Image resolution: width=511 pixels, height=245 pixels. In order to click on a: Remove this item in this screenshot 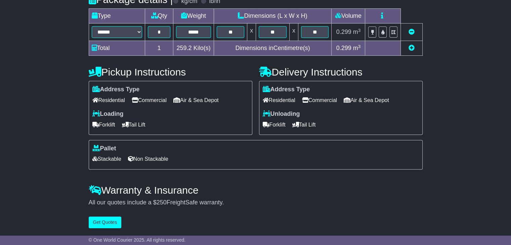, I will do `click(412, 32)`.